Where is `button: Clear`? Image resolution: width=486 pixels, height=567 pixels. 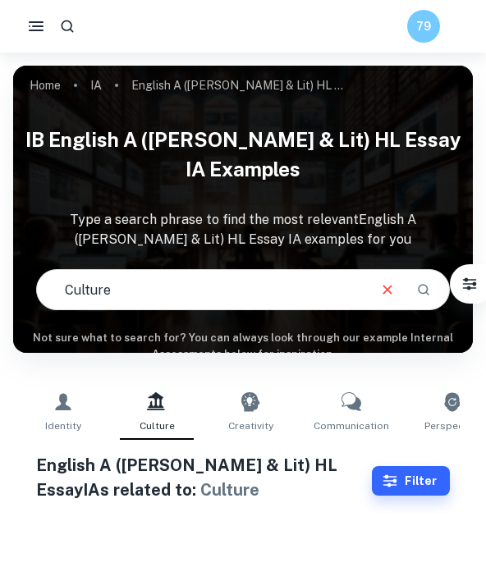 button: Clear is located at coordinates (387, 290).